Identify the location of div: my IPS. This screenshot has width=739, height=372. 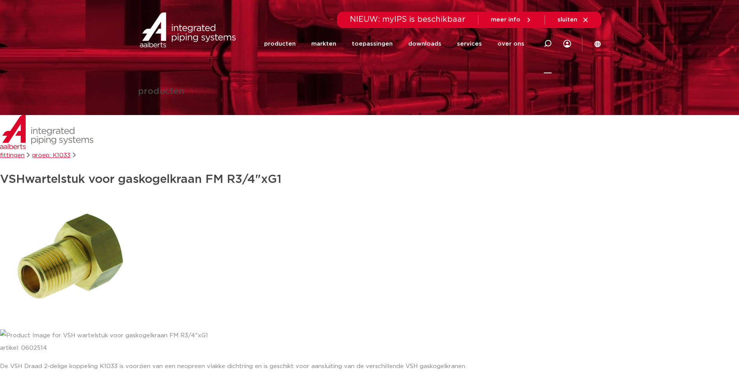
(567, 44).